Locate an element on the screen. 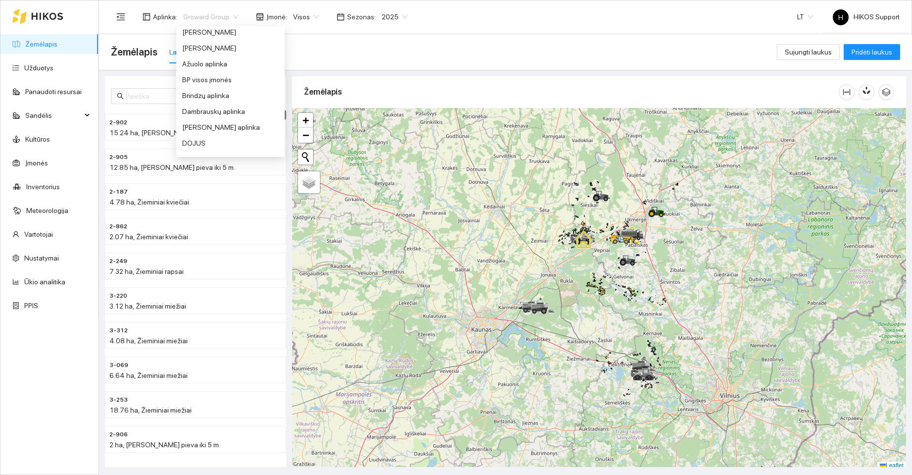  a: Leaflet is located at coordinates (892, 465).